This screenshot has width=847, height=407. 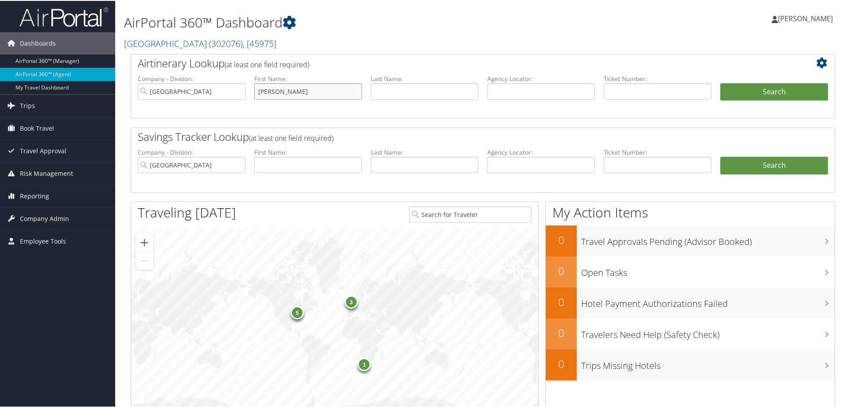 I want to click on div: 3, so click(x=351, y=301).